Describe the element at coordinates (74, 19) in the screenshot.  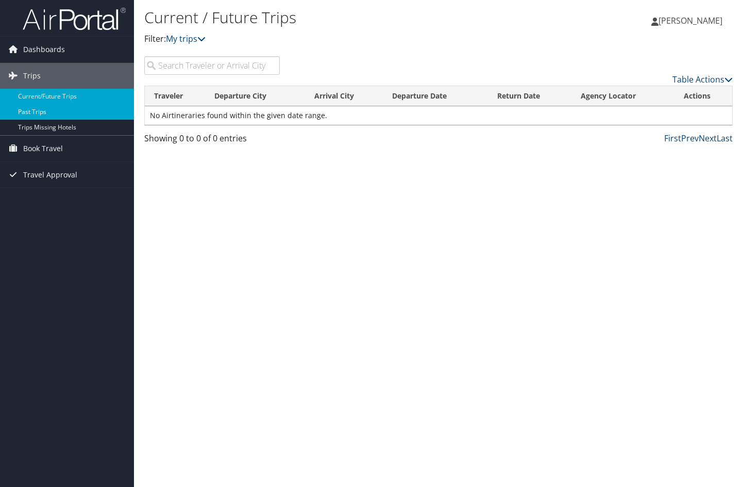
I see `img: airportal-logo.png` at that location.